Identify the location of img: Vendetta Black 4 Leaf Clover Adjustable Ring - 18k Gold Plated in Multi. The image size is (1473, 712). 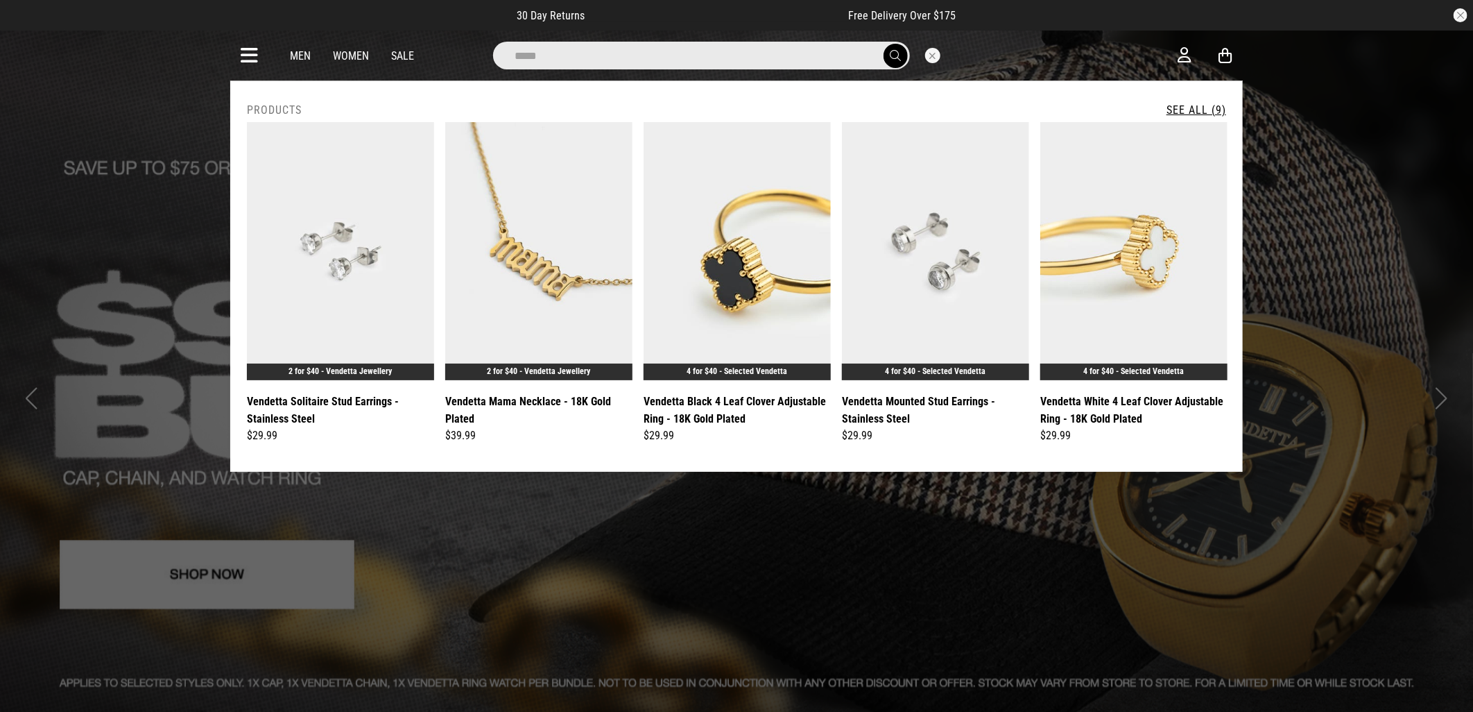
(737, 251).